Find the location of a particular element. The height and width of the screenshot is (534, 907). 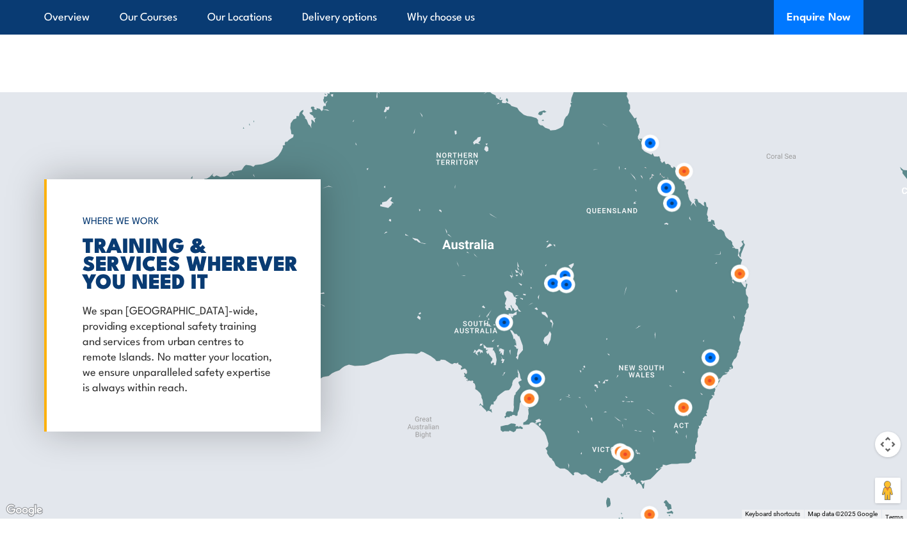

h2: TRAINING & SERVICES WHEREVER YOU NEED IT is located at coordinates (179, 262).